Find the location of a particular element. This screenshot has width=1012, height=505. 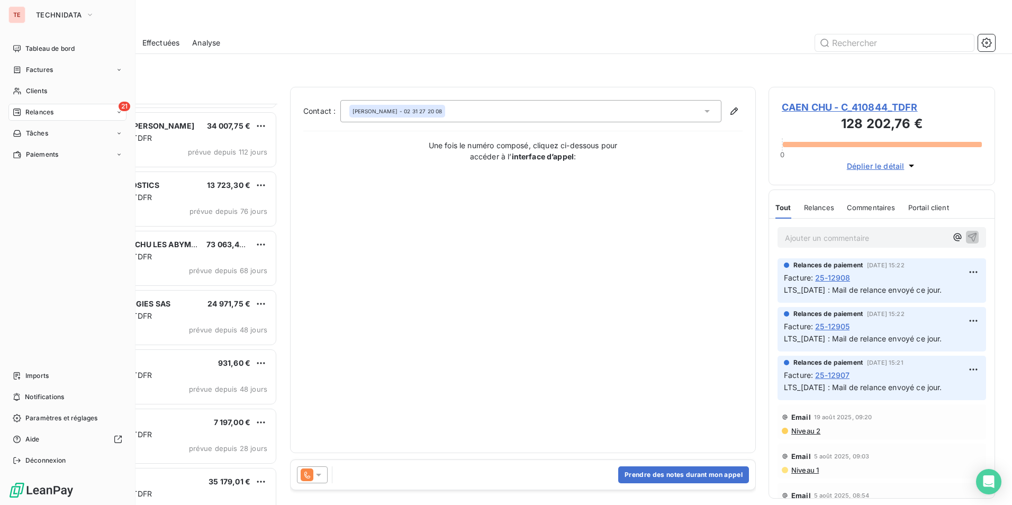

h3: 128 202,76 € is located at coordinates (882, 125).